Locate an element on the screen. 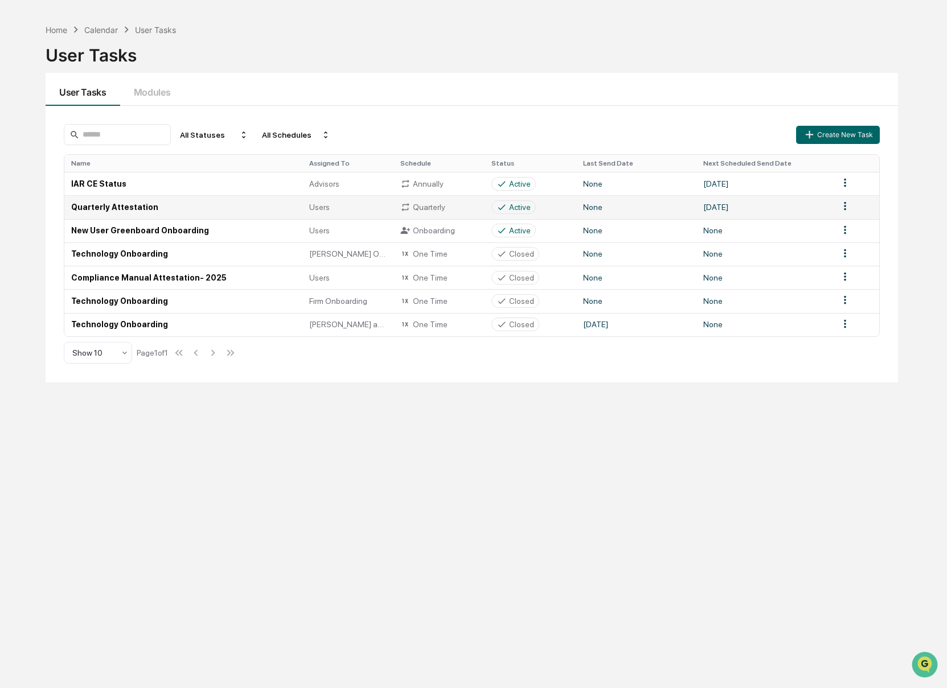 The width and height of the screenshot is (947, 688). img: 1746055101610-c473b297-6a78-478c-a979-82029cc54cd1 is located at coordinates (22, 97).